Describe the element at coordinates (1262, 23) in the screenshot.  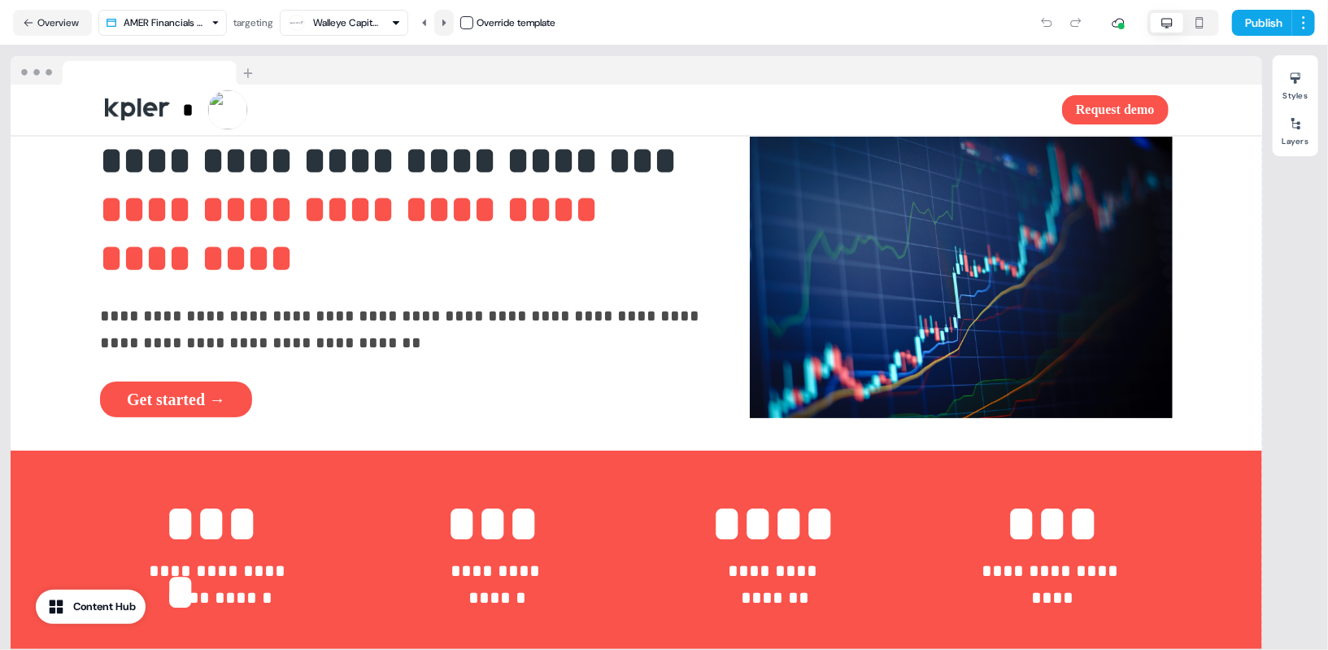
I see `button: Publish` at that location.